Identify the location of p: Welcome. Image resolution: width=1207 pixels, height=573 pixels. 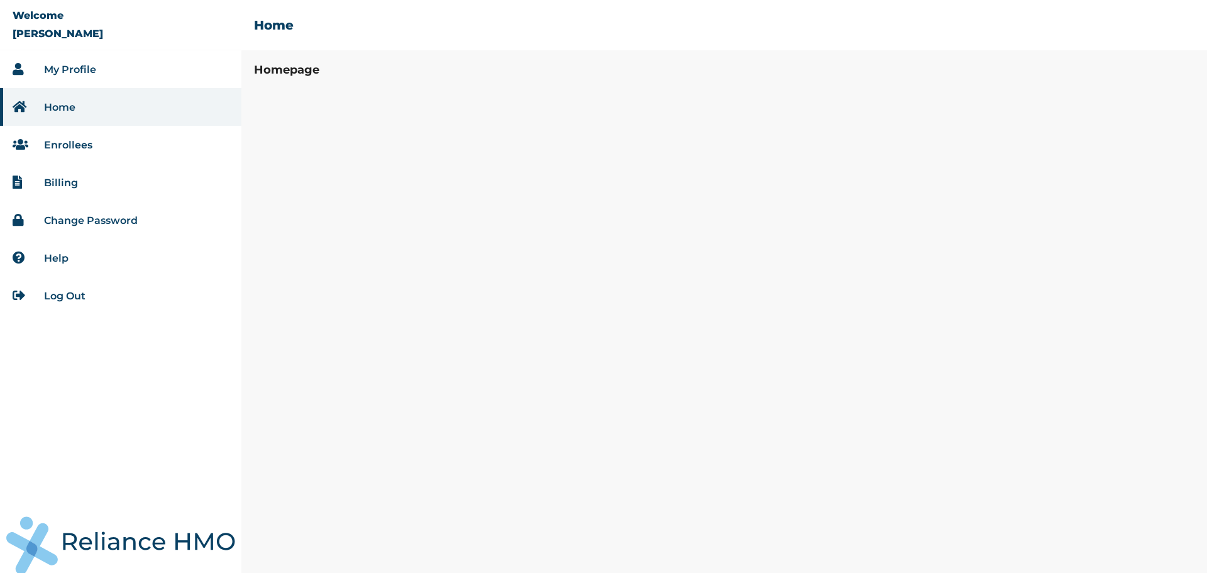
(38, 15).